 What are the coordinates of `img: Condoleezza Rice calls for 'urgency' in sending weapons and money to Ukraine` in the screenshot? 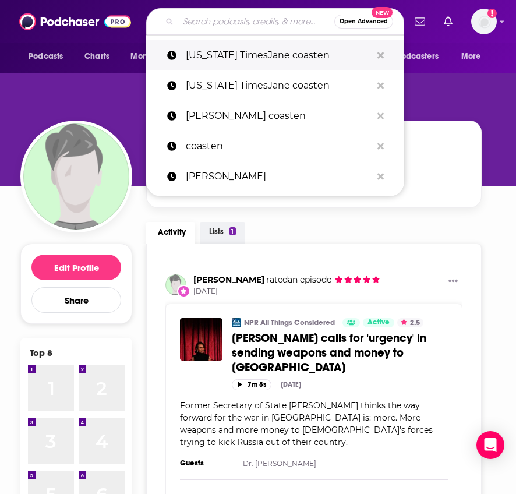 It's located at (201, 339).